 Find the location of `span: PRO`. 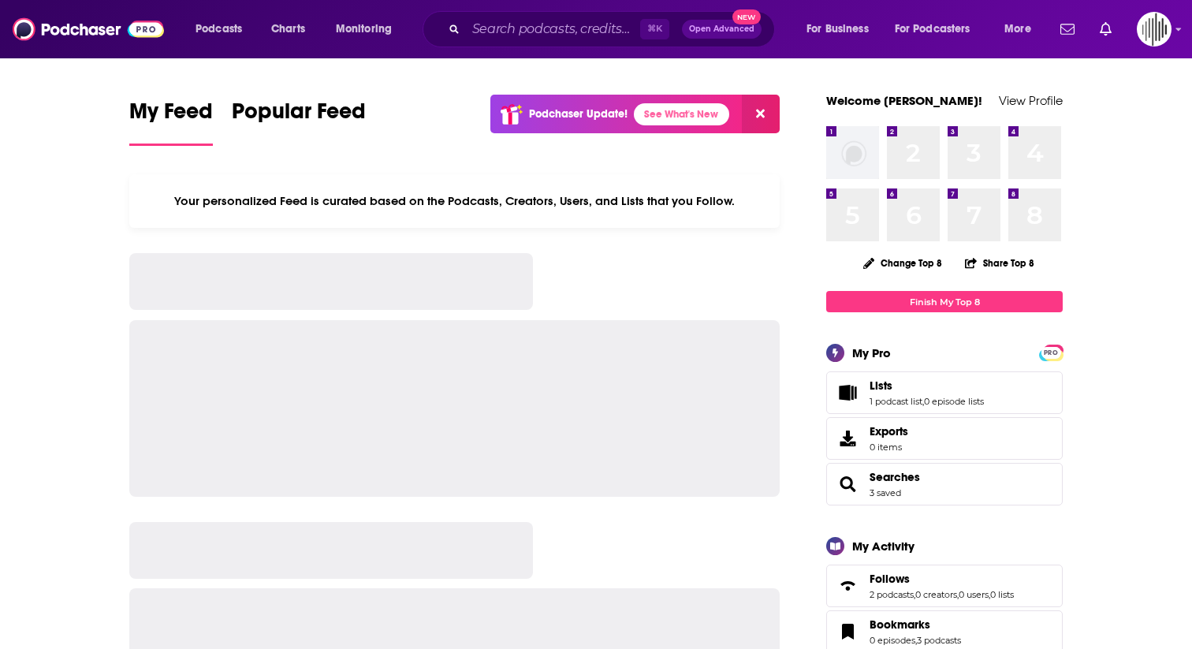

span: PRO is located at coordinates (1051, 352).